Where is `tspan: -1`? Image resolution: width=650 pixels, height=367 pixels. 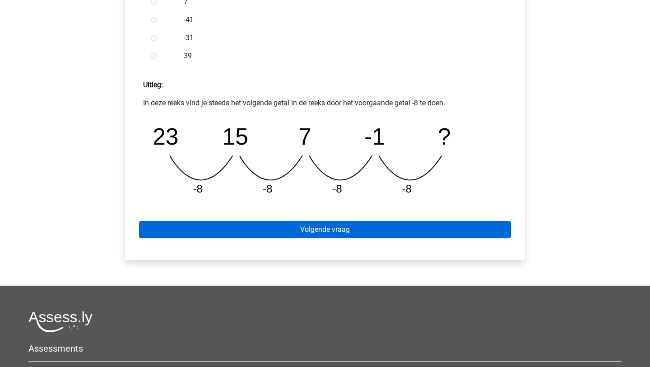
tspan: -1 is located at coordinates (375, 136).